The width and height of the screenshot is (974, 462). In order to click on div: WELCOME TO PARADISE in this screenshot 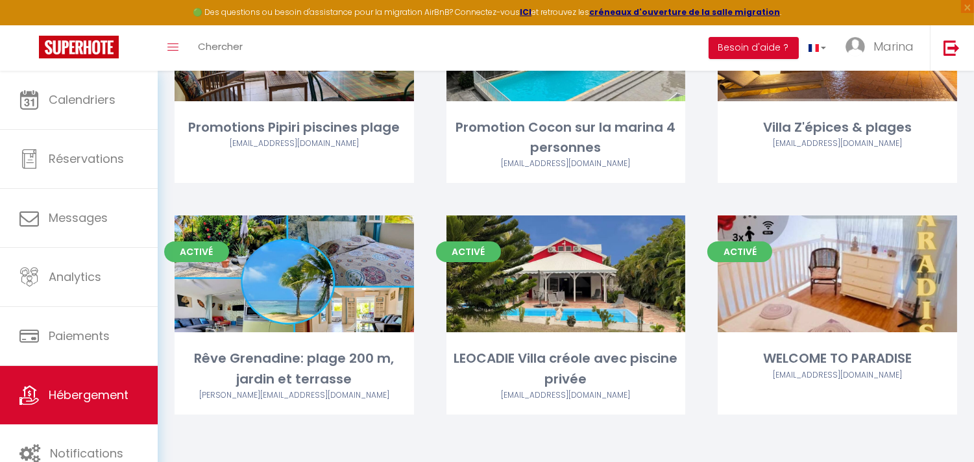, I will do `click(837, 358)`.